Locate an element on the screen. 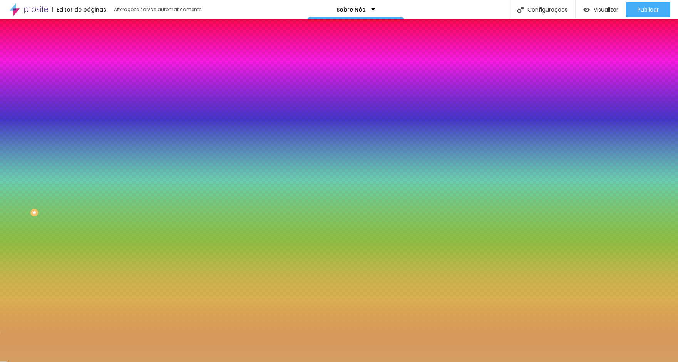 The image size is (678, 362). img: view-1.svg is located at coordinates (586, 10).